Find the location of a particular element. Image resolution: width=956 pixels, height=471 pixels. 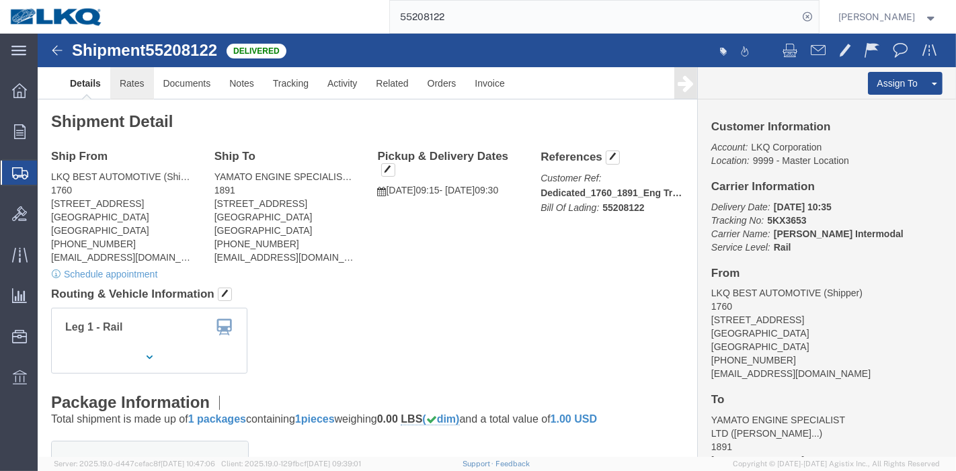

a: Support is located at coordinates (480, 464).